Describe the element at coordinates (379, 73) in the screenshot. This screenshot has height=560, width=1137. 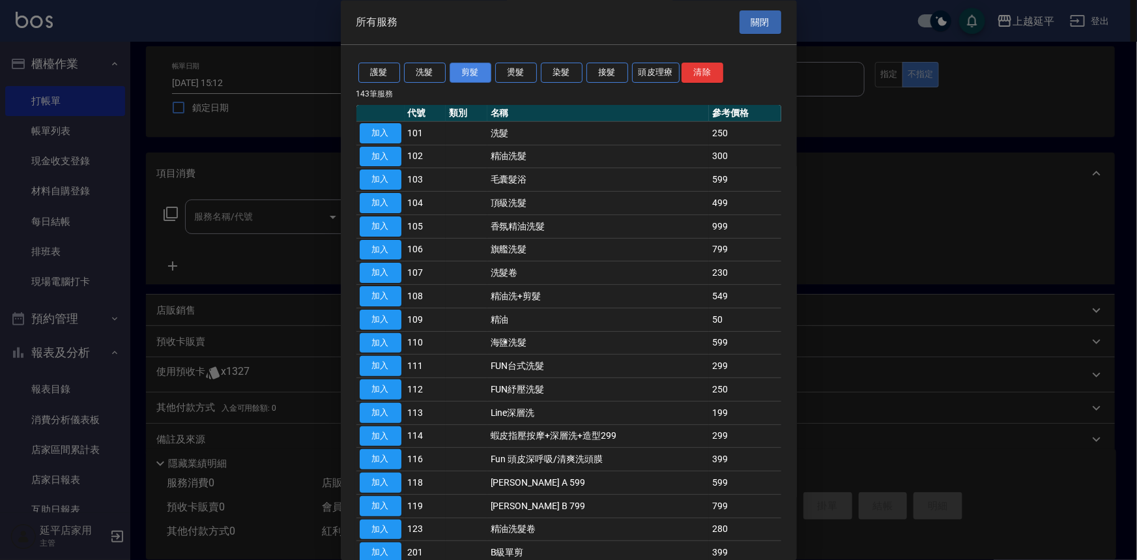
I see `button: 護髮` at that location.